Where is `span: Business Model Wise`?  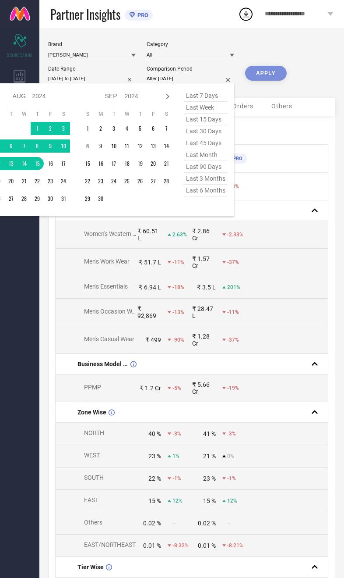 span: Business Model Wise is located at coordinates (103, 364).